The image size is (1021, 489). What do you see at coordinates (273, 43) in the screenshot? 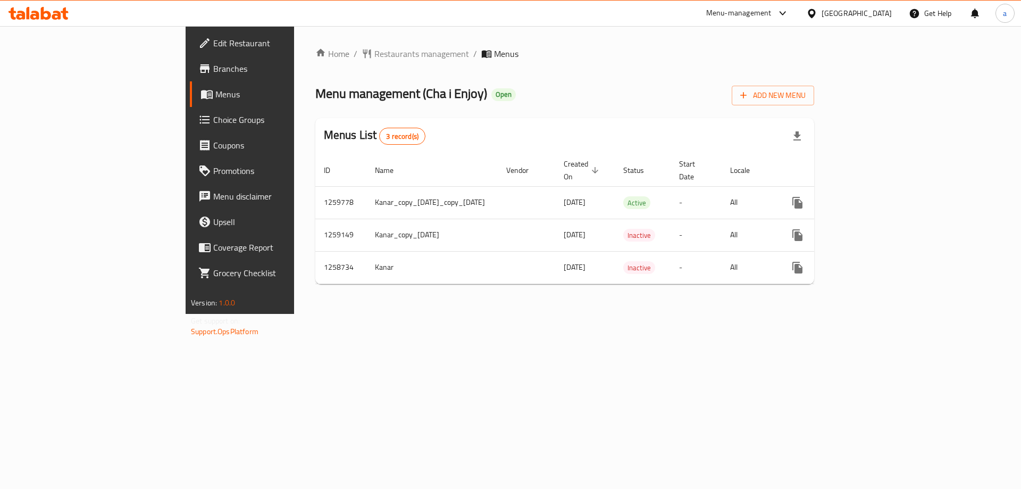
I see `a: Edit Restaurant` at bounding box center [273, 43].